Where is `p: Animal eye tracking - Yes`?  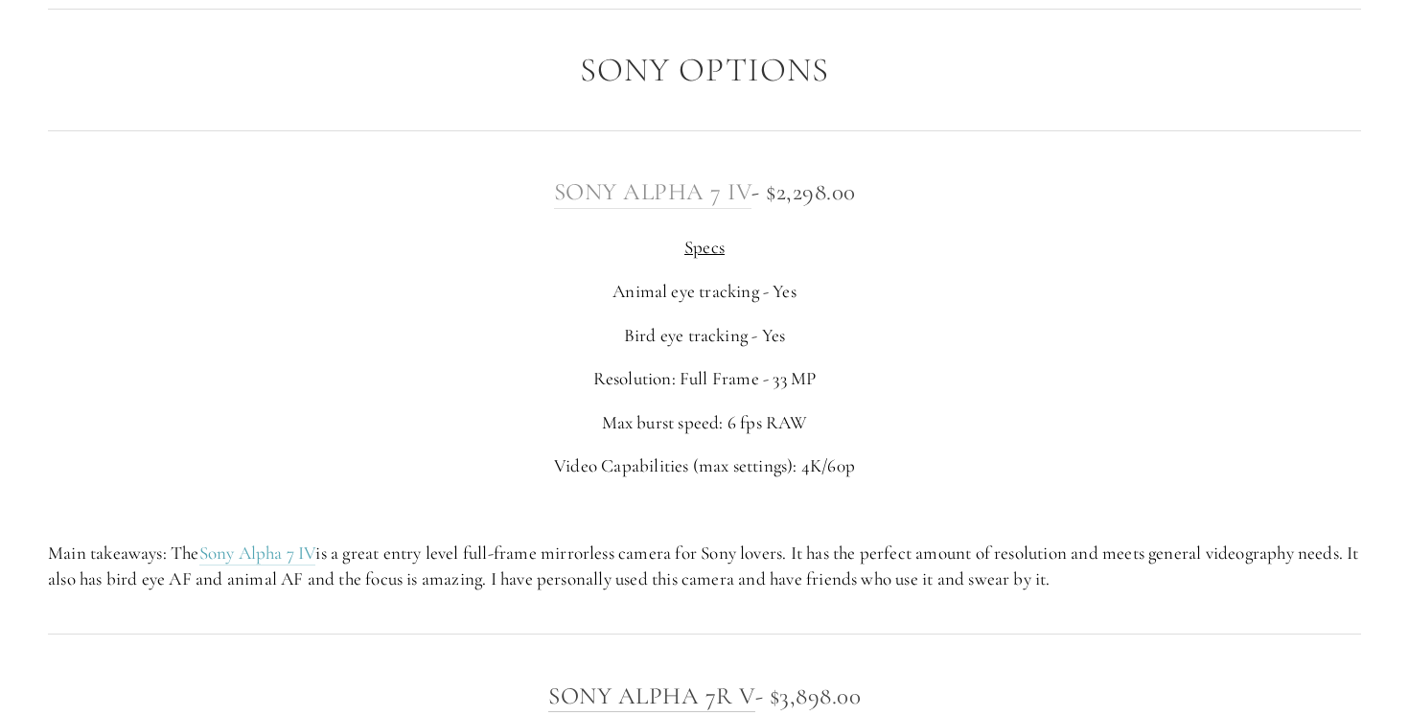
p: Animal eye tracking - Yes is located at coordinates (704, 291).